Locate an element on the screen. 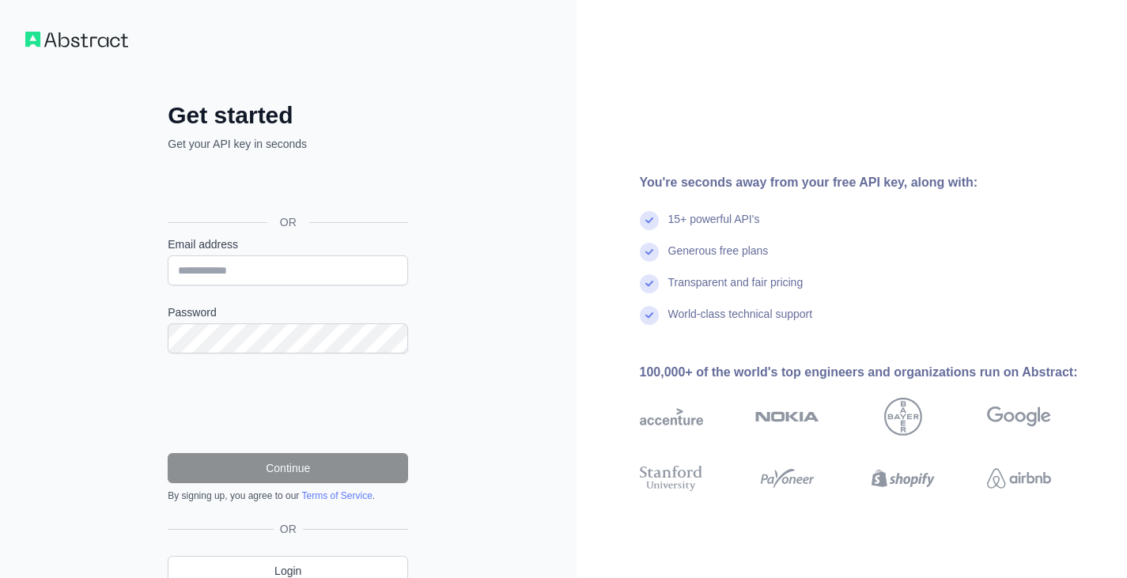 The image size is (1127, 578). button: Continue is located at coordinates (288, 468).